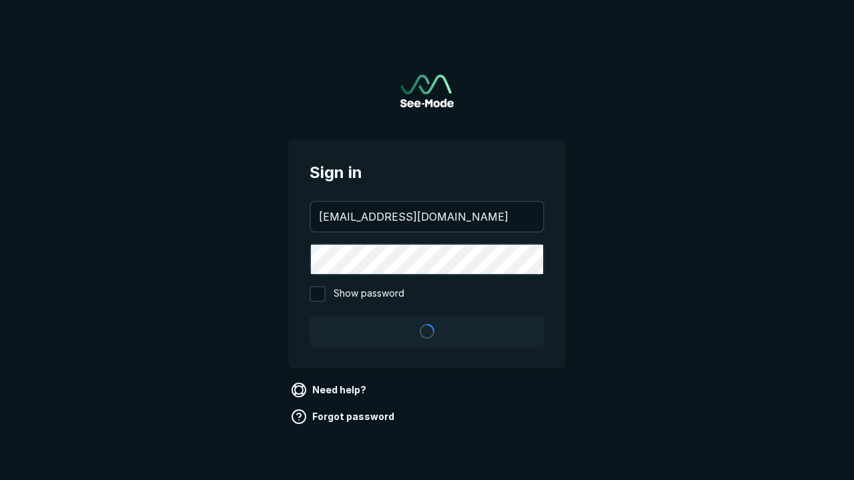 This screenshot has width=854, height=480. I want to click on img: See-Mode Logo, so click(427, 91).